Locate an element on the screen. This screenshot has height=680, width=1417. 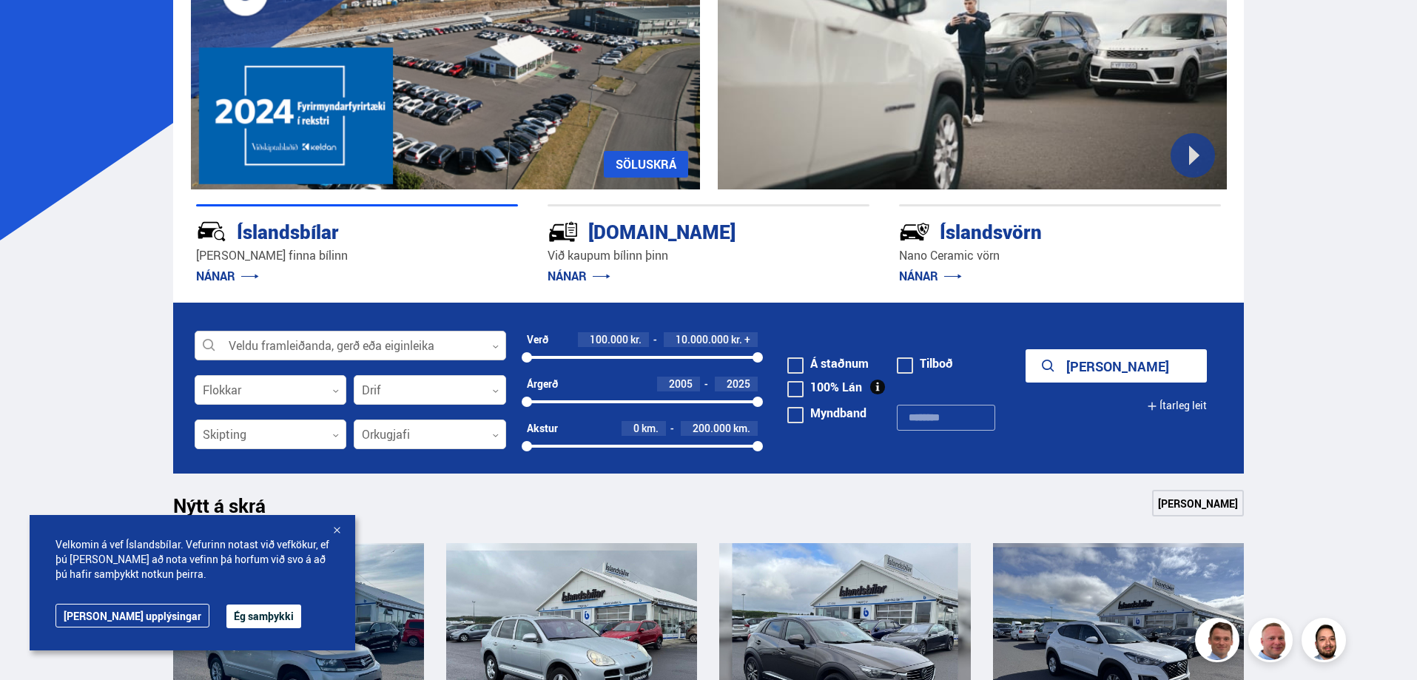
img: -Svtn6bYgwAsiwNX.svg is located at coordinates (914, 232).